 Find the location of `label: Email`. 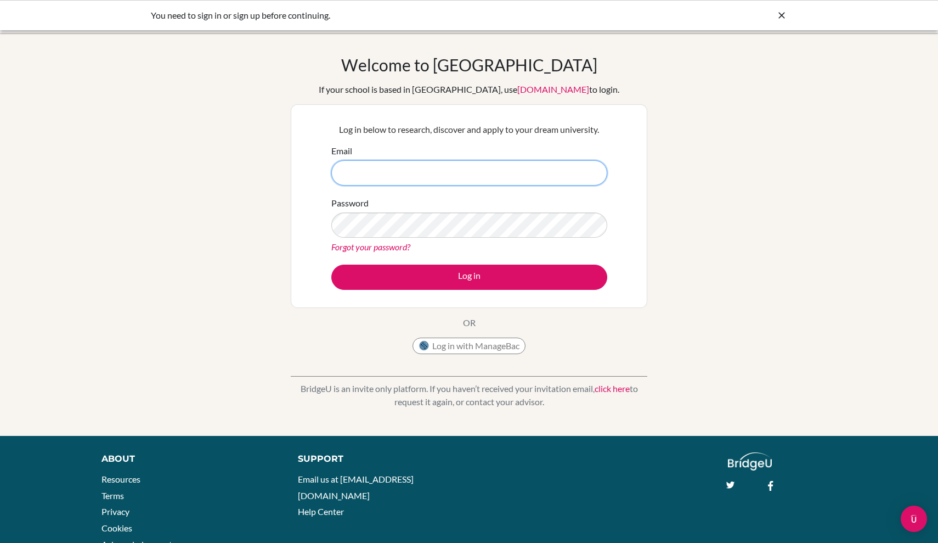

label: Email is located at coordinates (342, 151).